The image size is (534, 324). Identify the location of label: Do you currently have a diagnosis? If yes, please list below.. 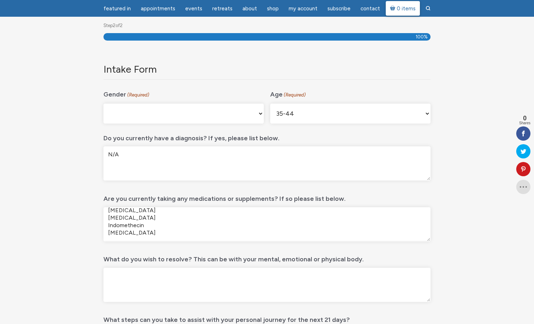
(191, 136).